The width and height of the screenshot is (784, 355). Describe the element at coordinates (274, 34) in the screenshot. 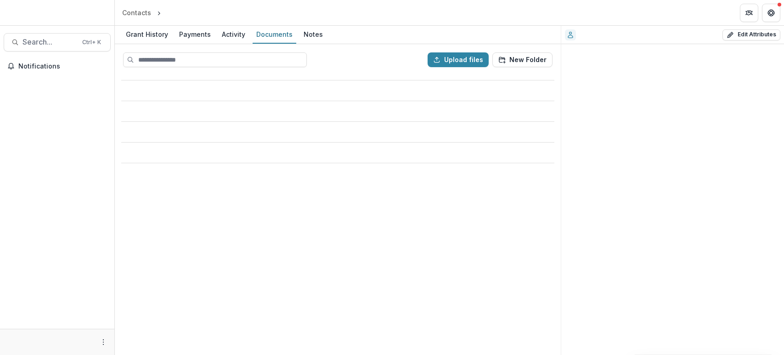

I see `a: Documents` at that location.